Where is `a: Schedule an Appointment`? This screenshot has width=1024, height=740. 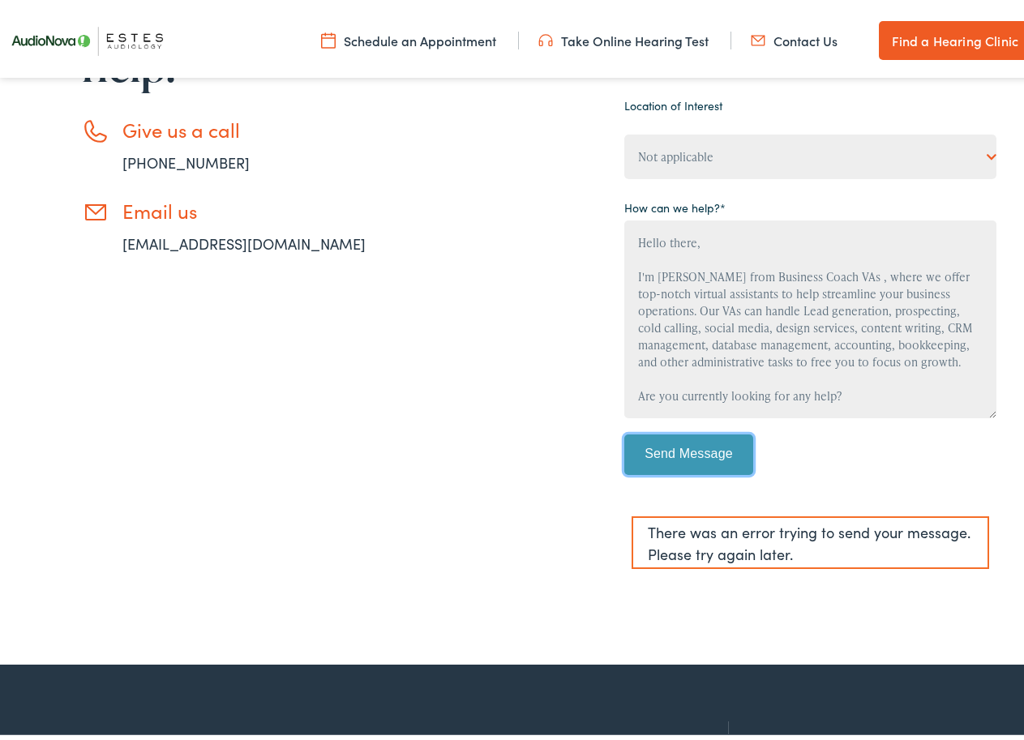 a: Schedule an Appointment is located at coordinates (409, 36).